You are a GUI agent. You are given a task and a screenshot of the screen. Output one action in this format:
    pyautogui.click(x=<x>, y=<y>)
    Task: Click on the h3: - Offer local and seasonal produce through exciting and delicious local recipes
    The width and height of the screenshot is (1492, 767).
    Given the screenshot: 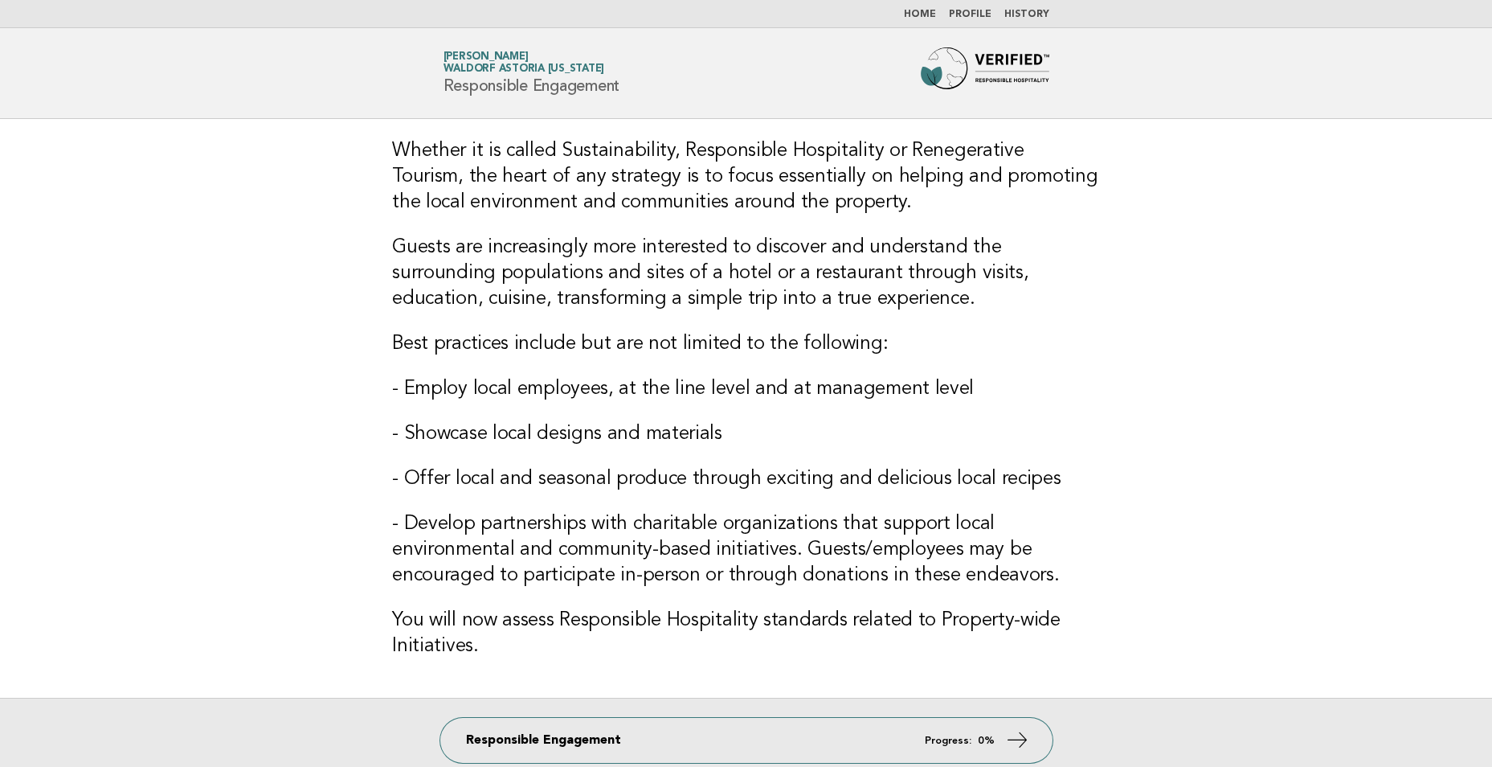 What is the action you would take?
    pyautogui.click(x=746, y=479)
    